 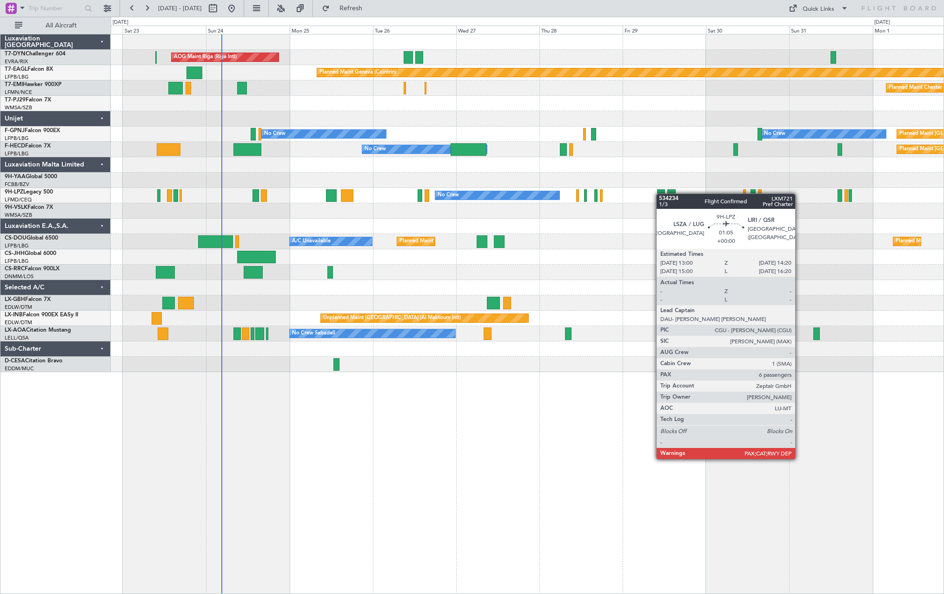 I want to click on span: 9H-LPZ, so click(x=14, y=192).